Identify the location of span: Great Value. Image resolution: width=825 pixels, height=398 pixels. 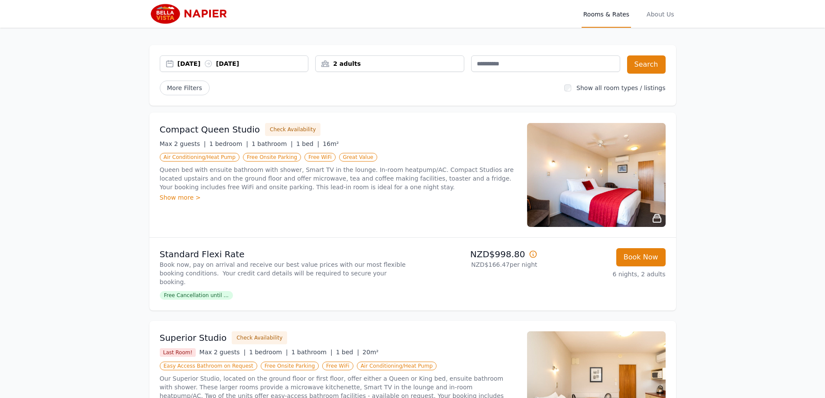
(358, 157).